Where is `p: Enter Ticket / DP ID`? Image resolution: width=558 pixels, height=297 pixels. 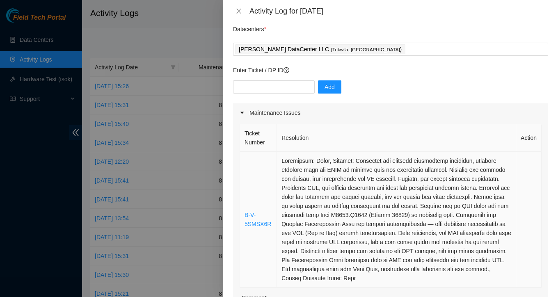
p: Enter Ticket / DP ID is located at coordinates (391, 70).